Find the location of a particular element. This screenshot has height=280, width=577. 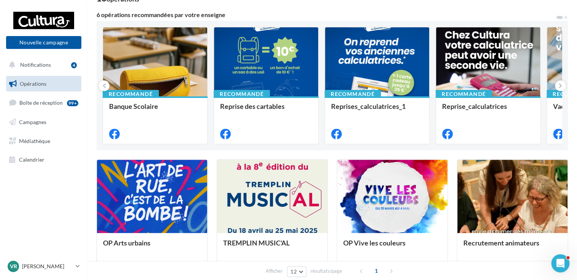

span: Vr is located at coordinates (13, 267).